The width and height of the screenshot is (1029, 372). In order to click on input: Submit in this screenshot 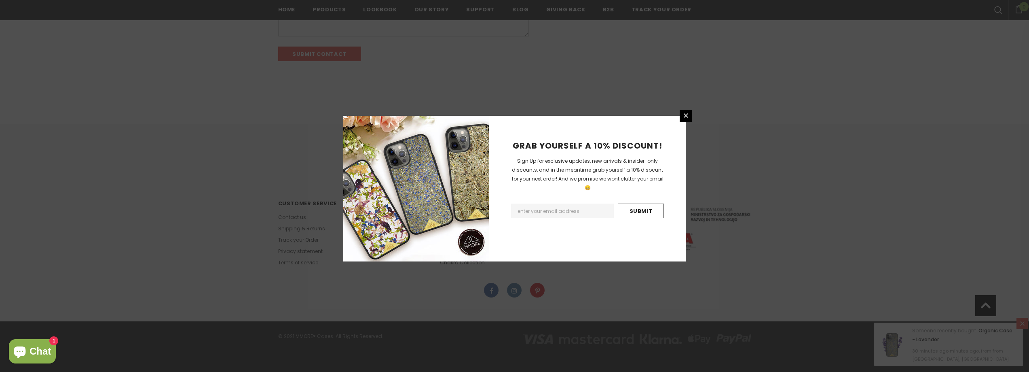, I will do `click(641, 211)`.